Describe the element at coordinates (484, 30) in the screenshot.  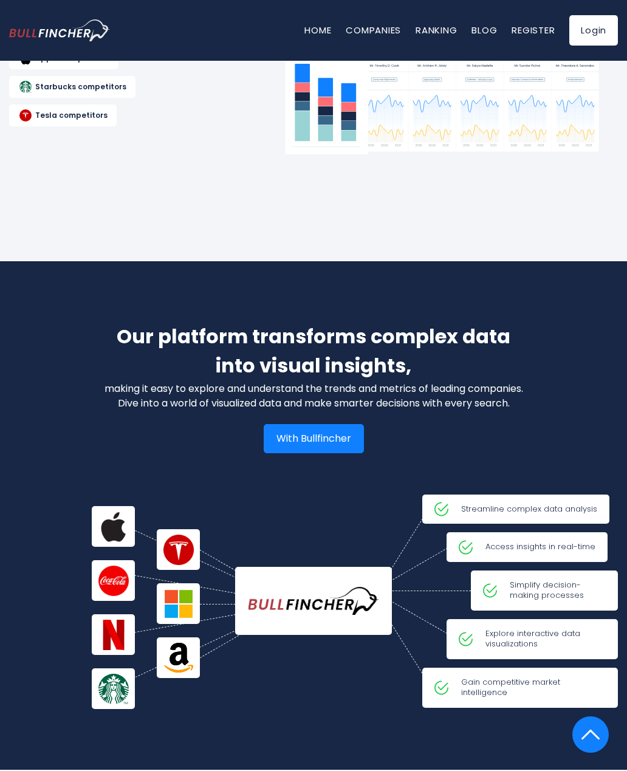
I see `a: Blog` at that location.